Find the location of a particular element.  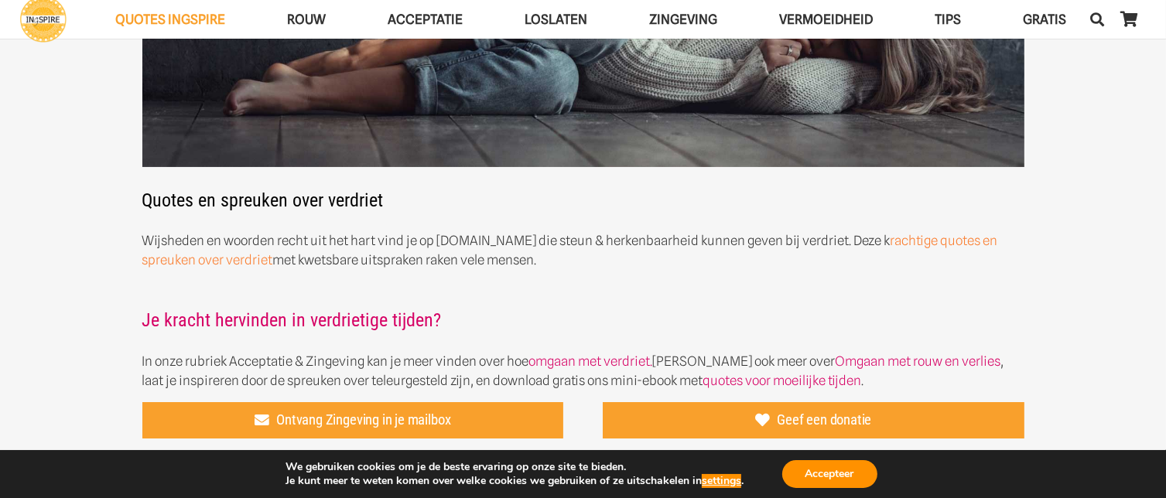

span: TIPS is located at coordinates (948, 19).